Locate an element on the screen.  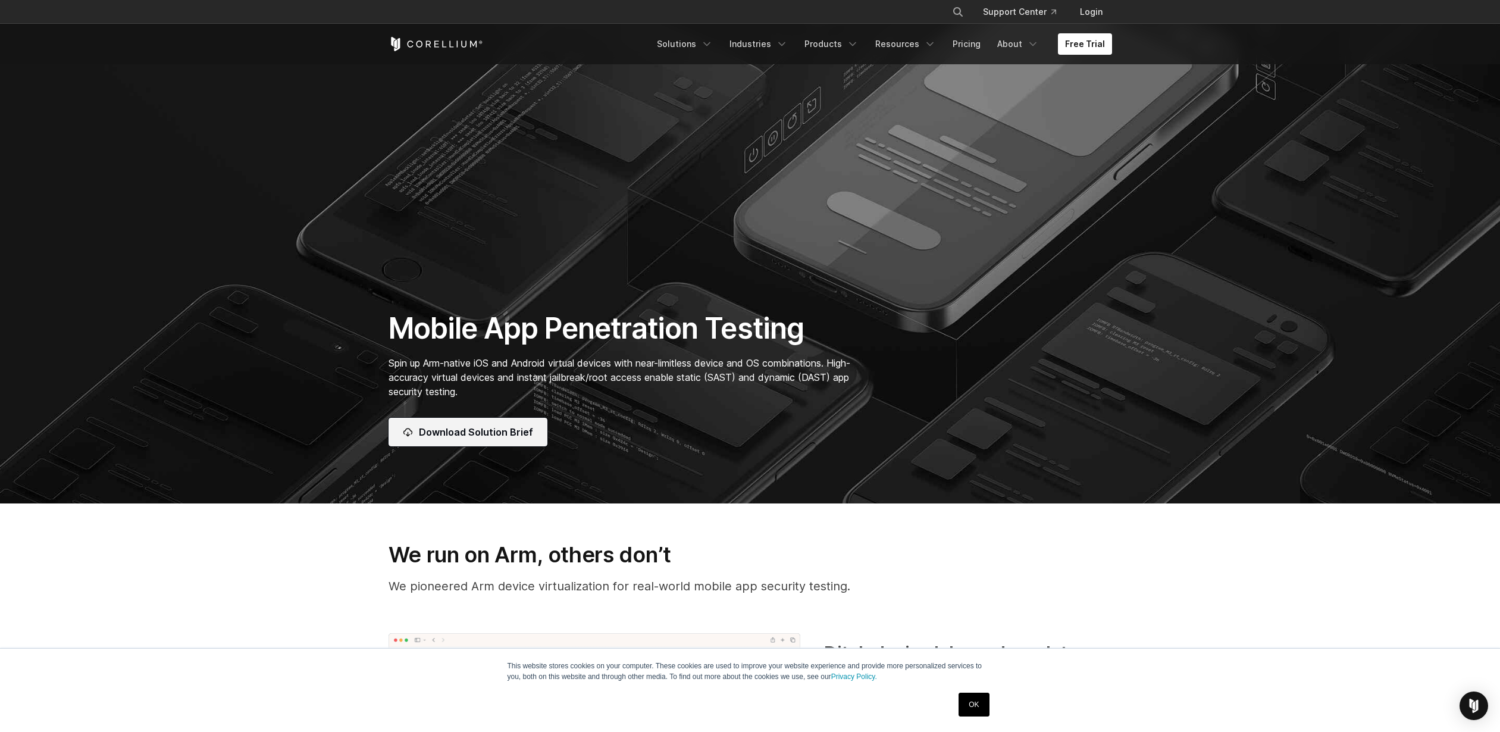
a: Download Solution Brief is located at coordinates (468, 432).